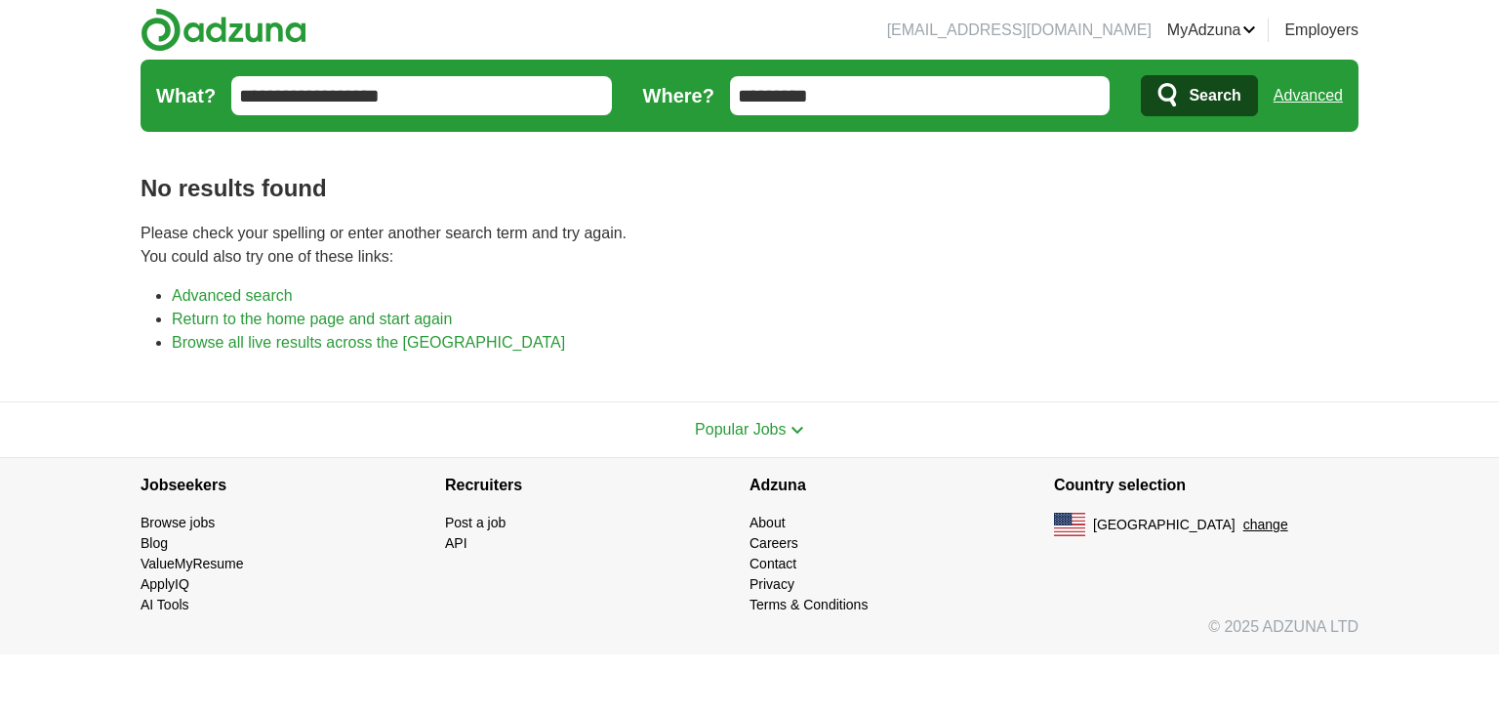 This screenshot has width=1499, height=713. Describe the element at coordinates (1212, 30) in the screenshot. I see `a: MyAdzuna` at that location.